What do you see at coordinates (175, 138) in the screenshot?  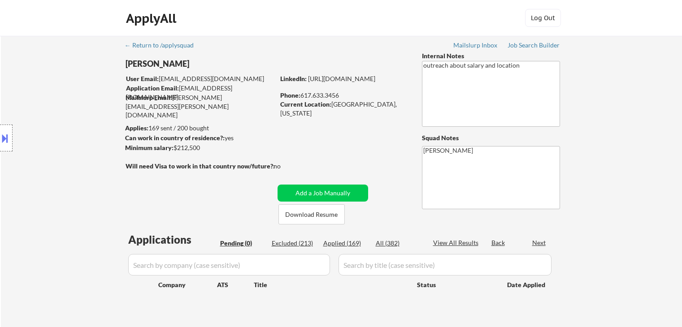 I see `strong: Can work in country of residence?:` at bounding box center [175, 138].